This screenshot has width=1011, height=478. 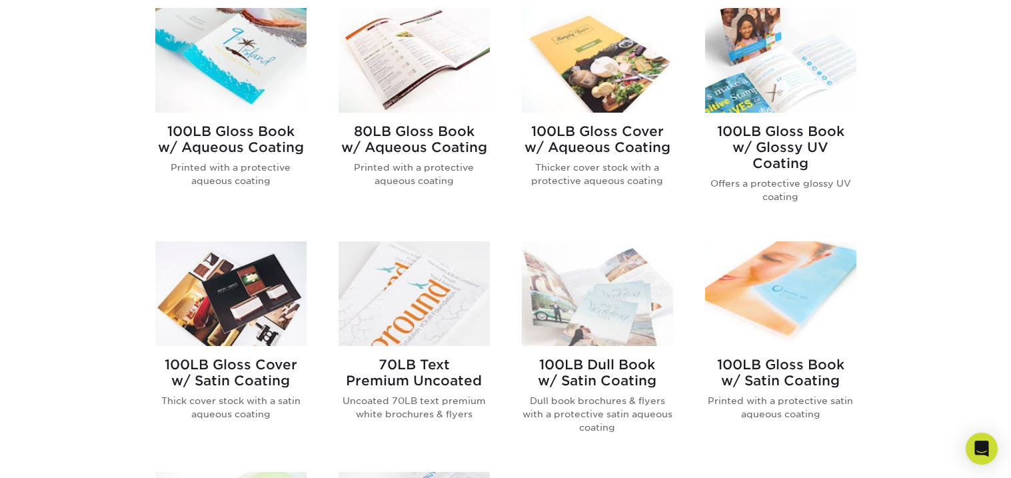 What do you see at coordinates (414, 349) in the screenshot?
I see `a: 70LB Text<br/>Premium Uncoated Brochures & Flyers 70LB TextPremium Uncoated Uncoated 70LB text pr...` at bounding box center [414, 349].